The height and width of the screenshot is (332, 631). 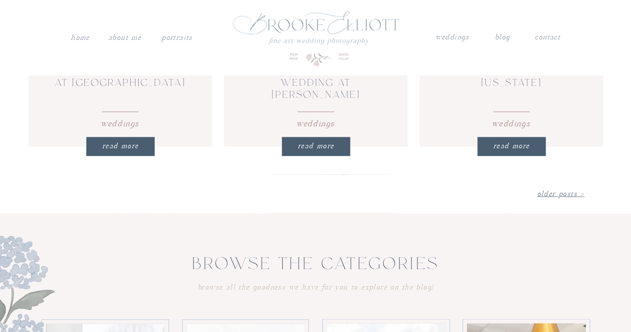 What do you see at coordinates (502, 37) in the screenshot?
I see `a: blog` at bounding box center [502, 37].